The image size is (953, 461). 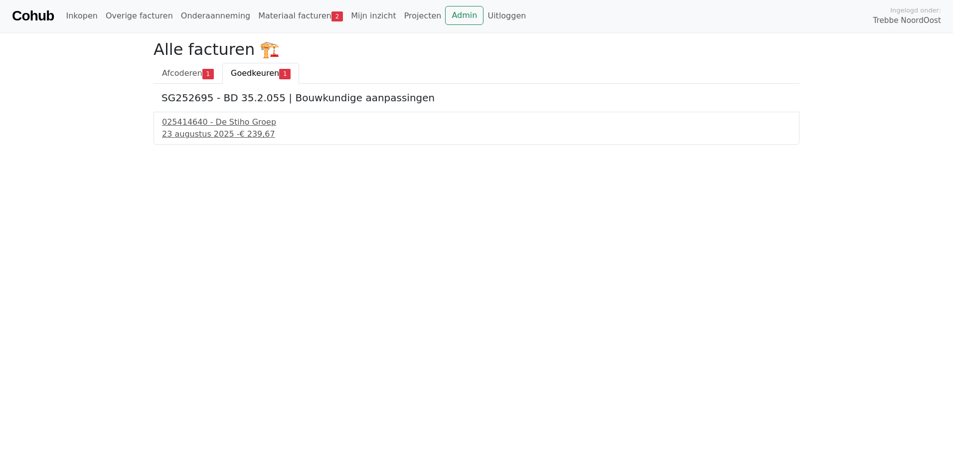 I want to click on a: Afcoderen1, so click(x=188, y=73).